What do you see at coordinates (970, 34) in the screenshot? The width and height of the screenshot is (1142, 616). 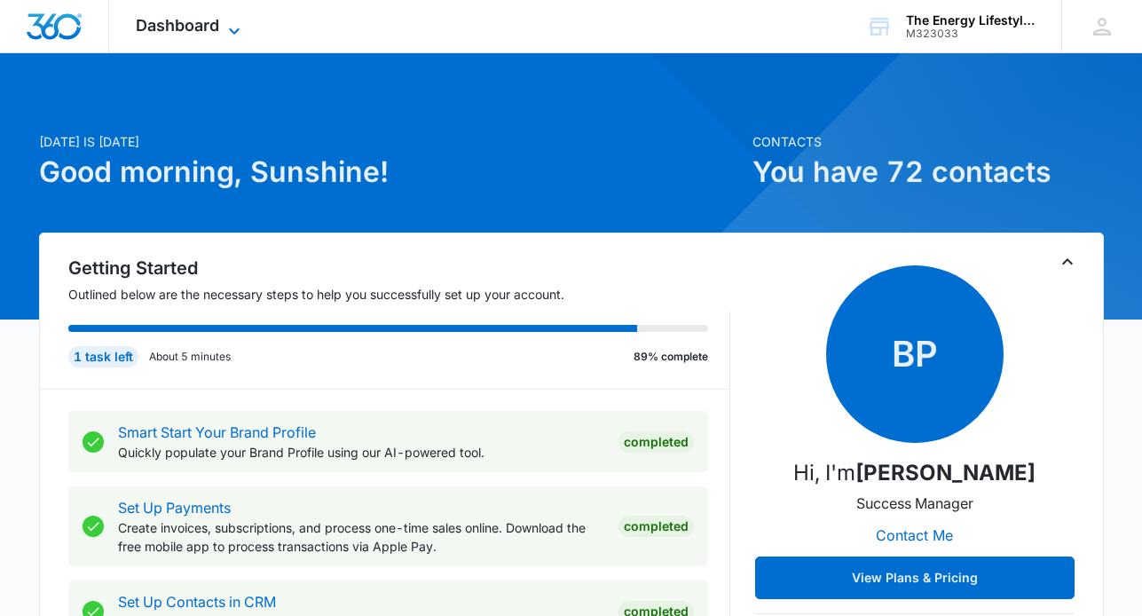 I see `div: account id` at bounding box center [970, 34].